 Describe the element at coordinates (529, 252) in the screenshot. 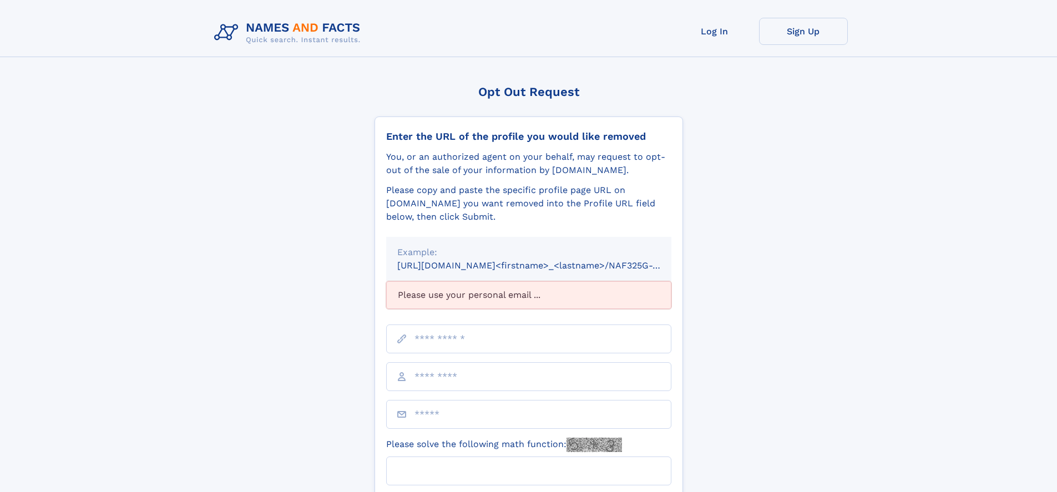

I see `div: Example:` at that location.